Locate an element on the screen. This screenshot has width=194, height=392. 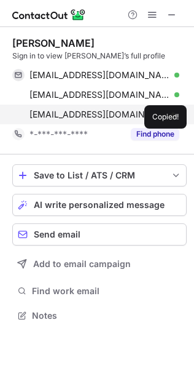
div: Save to List / ATS / CRM is located at coordinates (100, 175).